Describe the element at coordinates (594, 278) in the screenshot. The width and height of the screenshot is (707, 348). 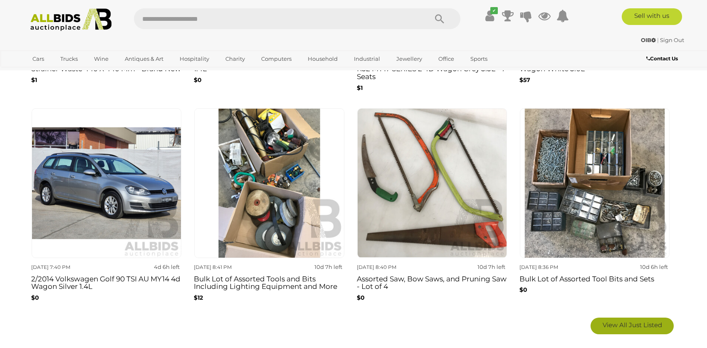
I see `h3: Bulk Lot of Assorted Tool Bits and Sets` at that location.